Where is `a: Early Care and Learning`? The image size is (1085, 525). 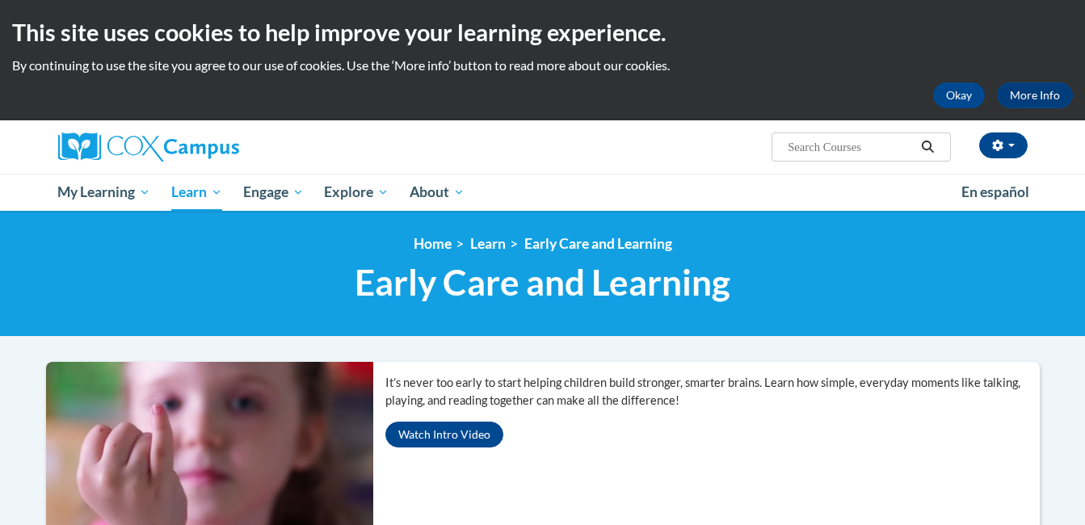 a: Early Care and Learning is located at coordinates (598, 243).